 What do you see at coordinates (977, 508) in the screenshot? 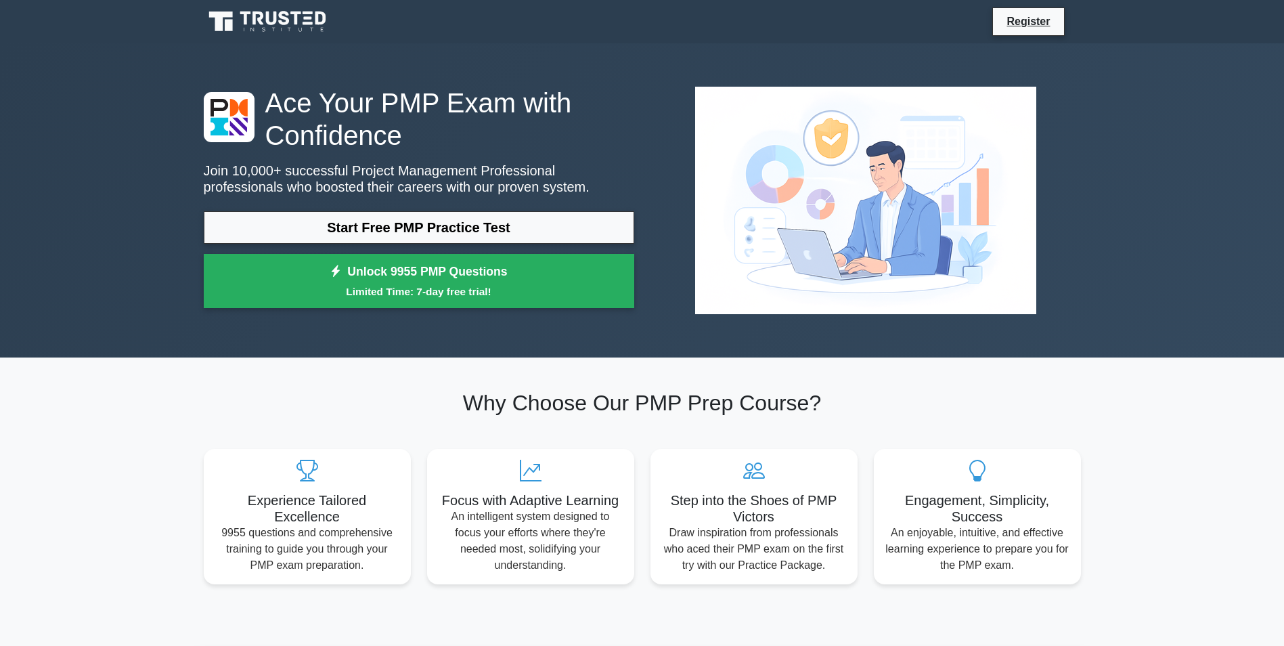
I see `h5: Engagement, Simplicity, Success` at bounding box center [977, 508].